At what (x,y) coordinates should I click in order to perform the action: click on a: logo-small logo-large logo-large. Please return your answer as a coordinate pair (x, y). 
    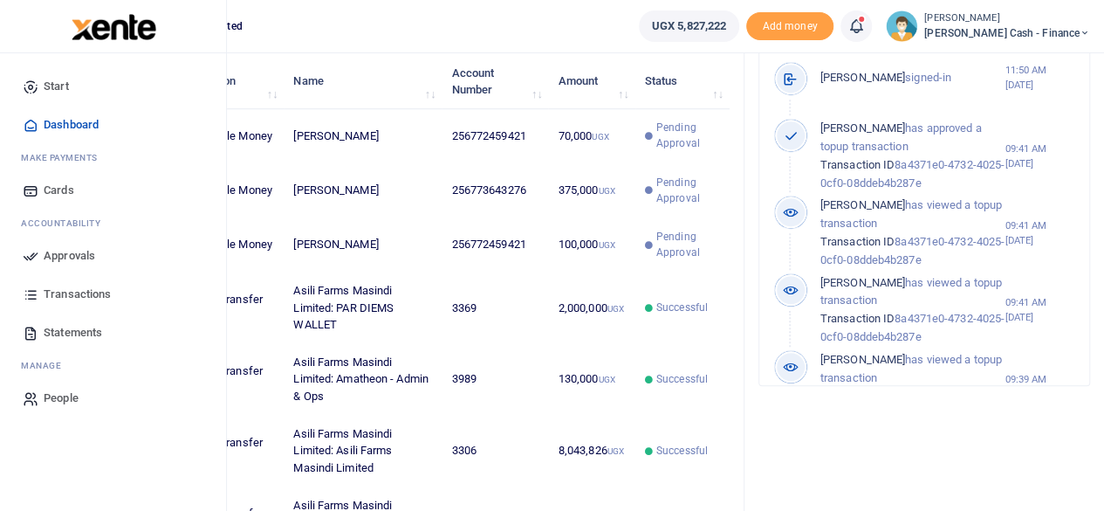
    Looking at the image, I should click on (113, 25).